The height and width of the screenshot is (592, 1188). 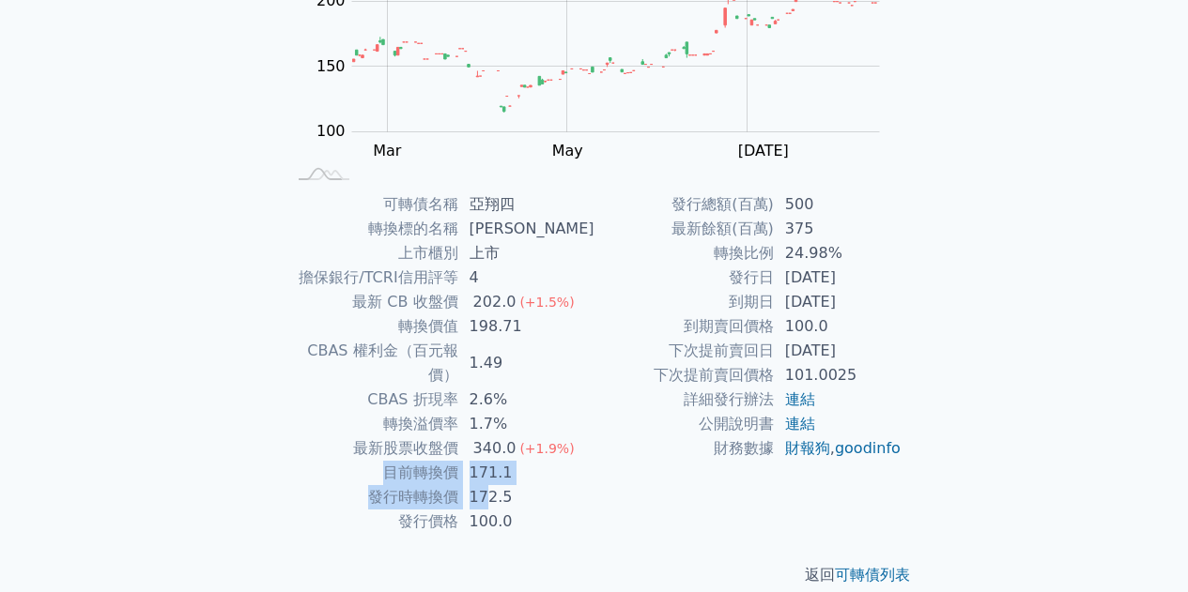 What do you see at coordinates (807, 448) in the screenshot?
I see `a: 財報狗` at bounding box center [807, 448].